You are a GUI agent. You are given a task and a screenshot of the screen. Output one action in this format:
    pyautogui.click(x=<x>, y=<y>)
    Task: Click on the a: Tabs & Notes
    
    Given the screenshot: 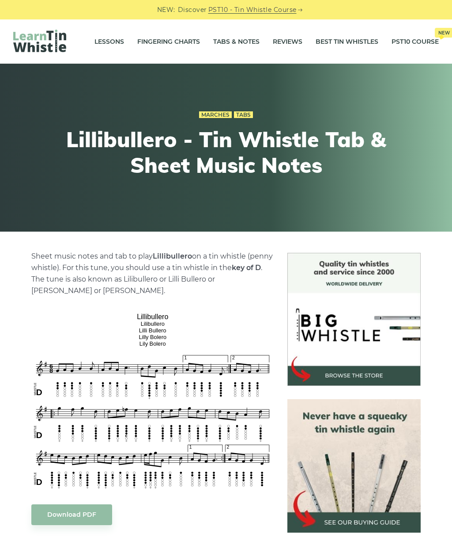 What is the action you would take?
    pyautogui.click(x=236, y=42)
    